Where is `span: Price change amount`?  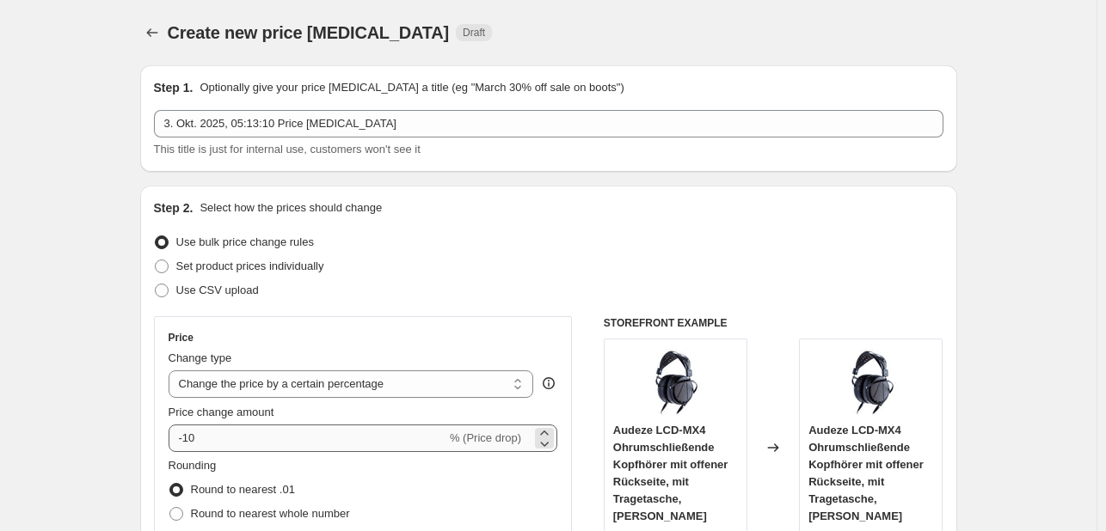
span: Price change amount is located at coordinates (221, 412).